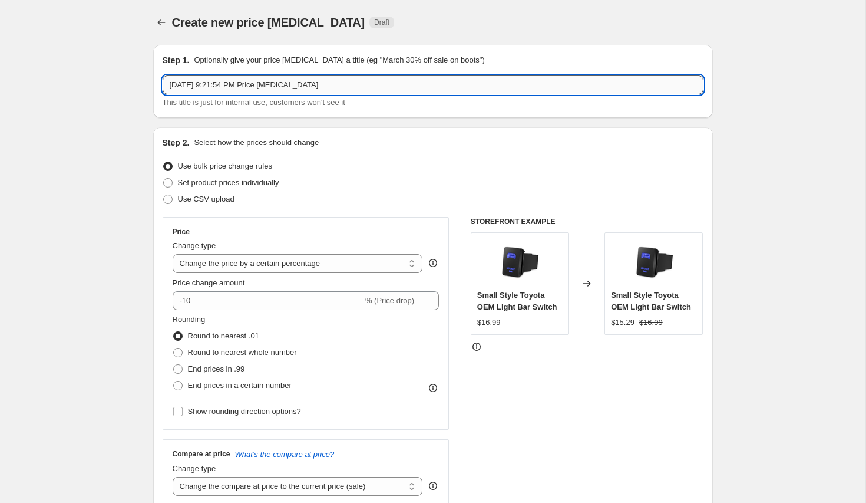 The image size is (866, 503). What do you see at coordinates (382, 22) in the screenshot?
I see `span: Draft` at bounding box center [382, 22].